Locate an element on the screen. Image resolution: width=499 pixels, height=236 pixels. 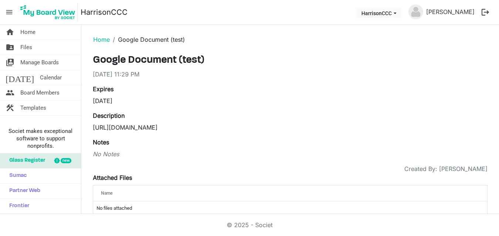
div: No Notes is located at coordinates (290, 154).